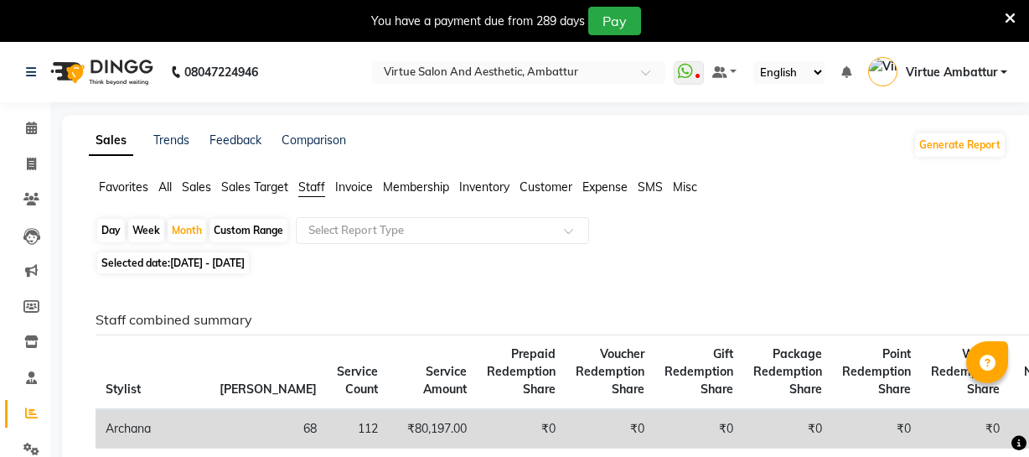  I want to click on button: Pay, so click(614, 21).